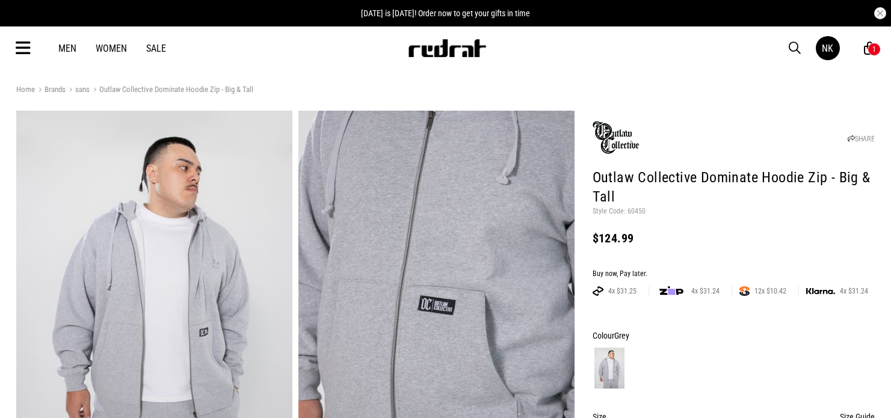 This screenshot has width=891, height=418. I want to click on img: SPLITPAY, so click(744, 291).